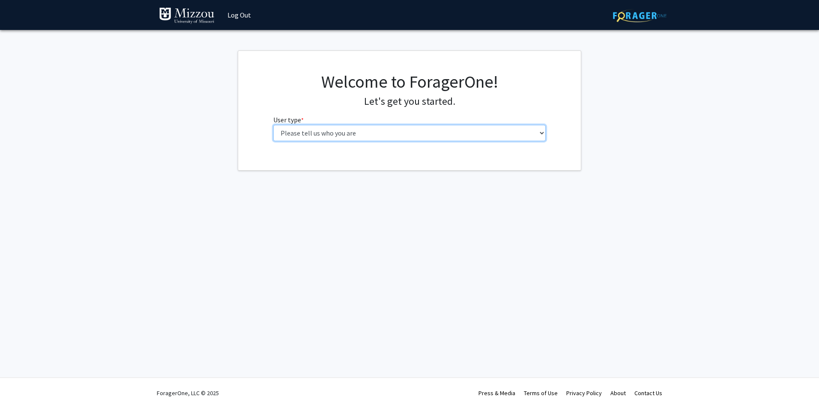 The width and height of the screenshot is (819, 408). What do you see at coordinates (409, 101) in the screenshot?
I see `h4: Let's get you started.` at bounding box center [409, 101].